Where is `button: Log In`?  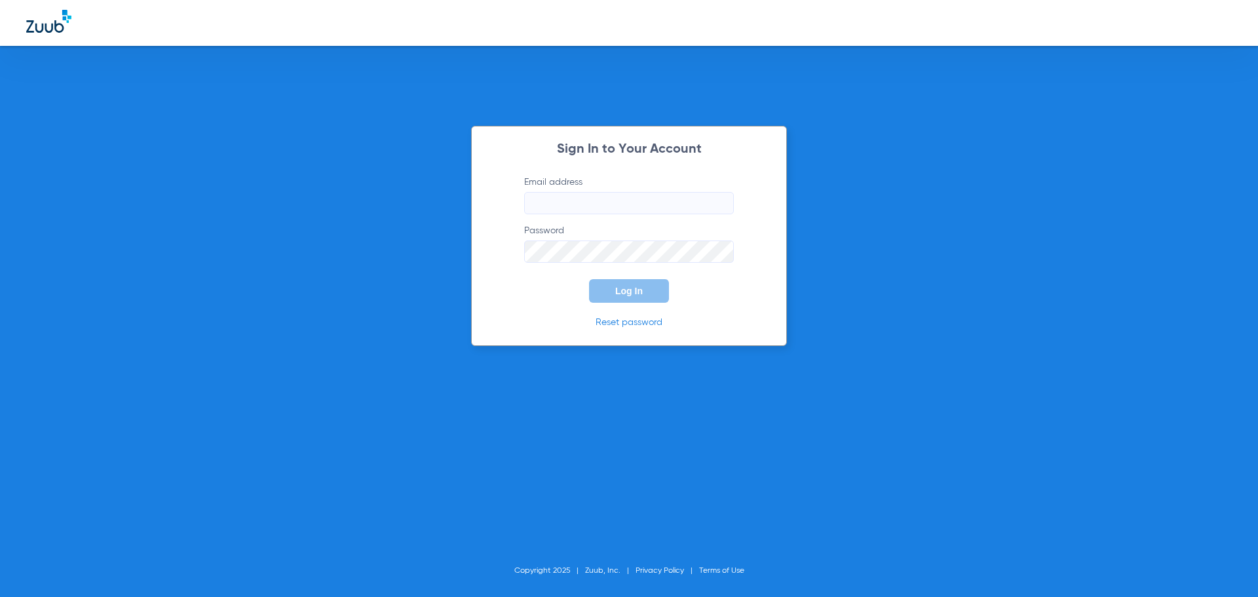
button: Log In is located at coordinates (629, 291).